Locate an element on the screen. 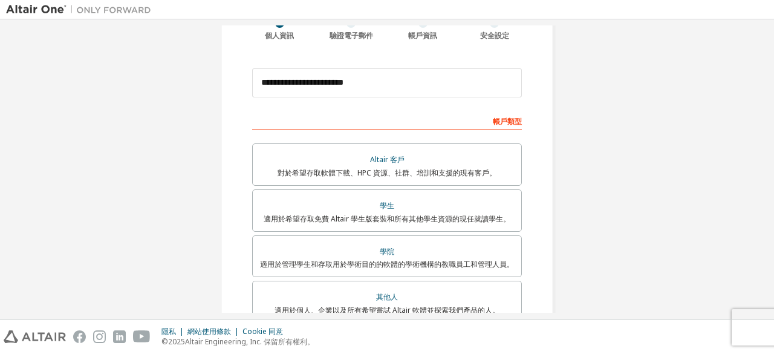 The height and width of the screenshot is (354, 774). img: instagram.svg is located at coordinates (99, 336).